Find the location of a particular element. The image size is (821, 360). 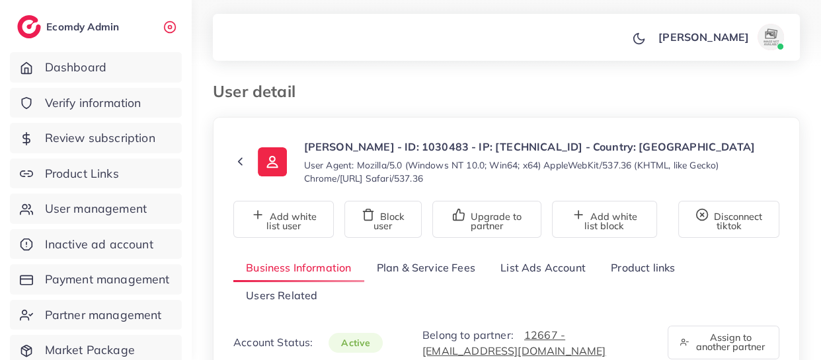

img: ic-user-info.36bf1079.svg is located at coordinates (272, 162).